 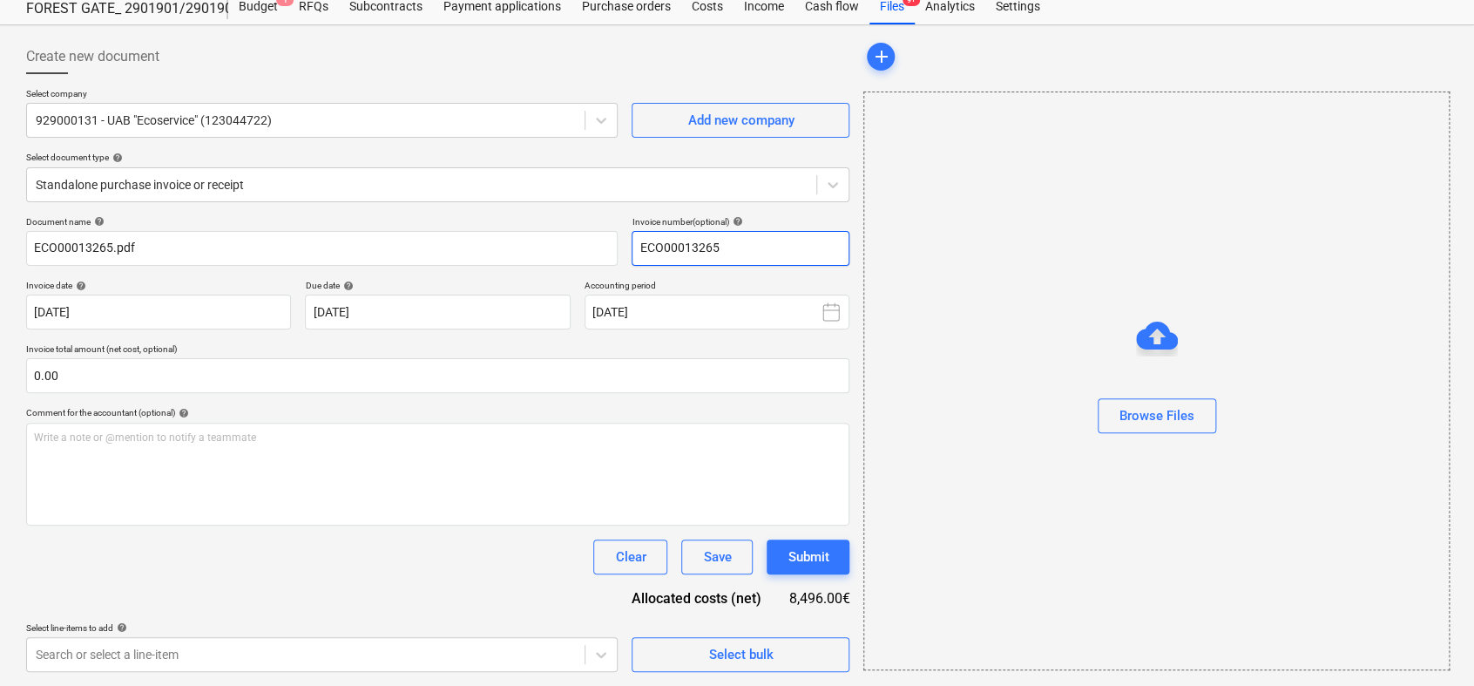 What do you see at coordinates (740, 248) in the screenshot?
I see `input: Invoice number` at bounding box center [740, 248].